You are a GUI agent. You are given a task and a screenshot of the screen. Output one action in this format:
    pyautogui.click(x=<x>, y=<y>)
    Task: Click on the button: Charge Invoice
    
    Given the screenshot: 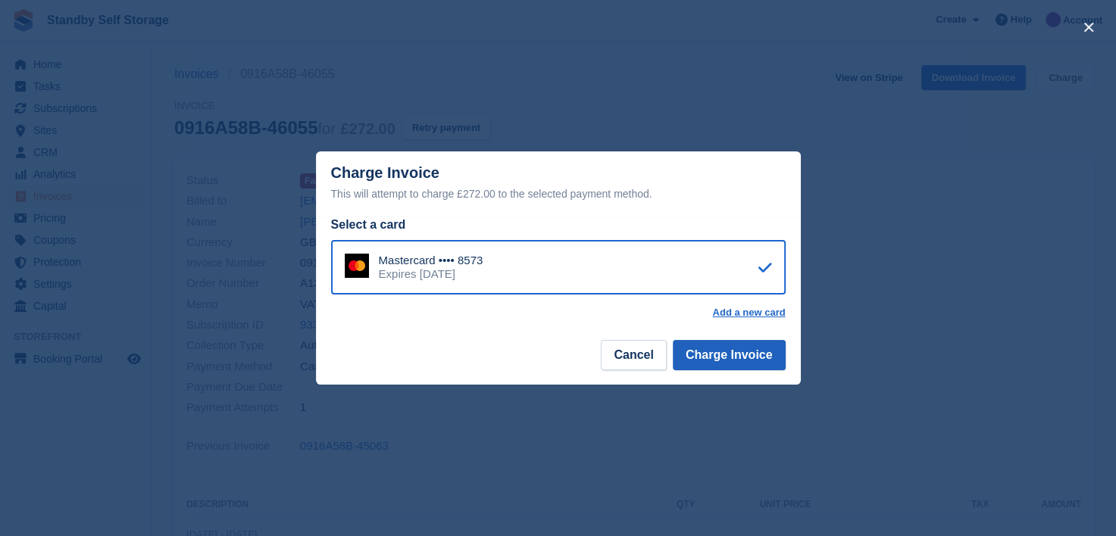 What is the action you would take?
    pyautogui.click(x=729, y=355)
    